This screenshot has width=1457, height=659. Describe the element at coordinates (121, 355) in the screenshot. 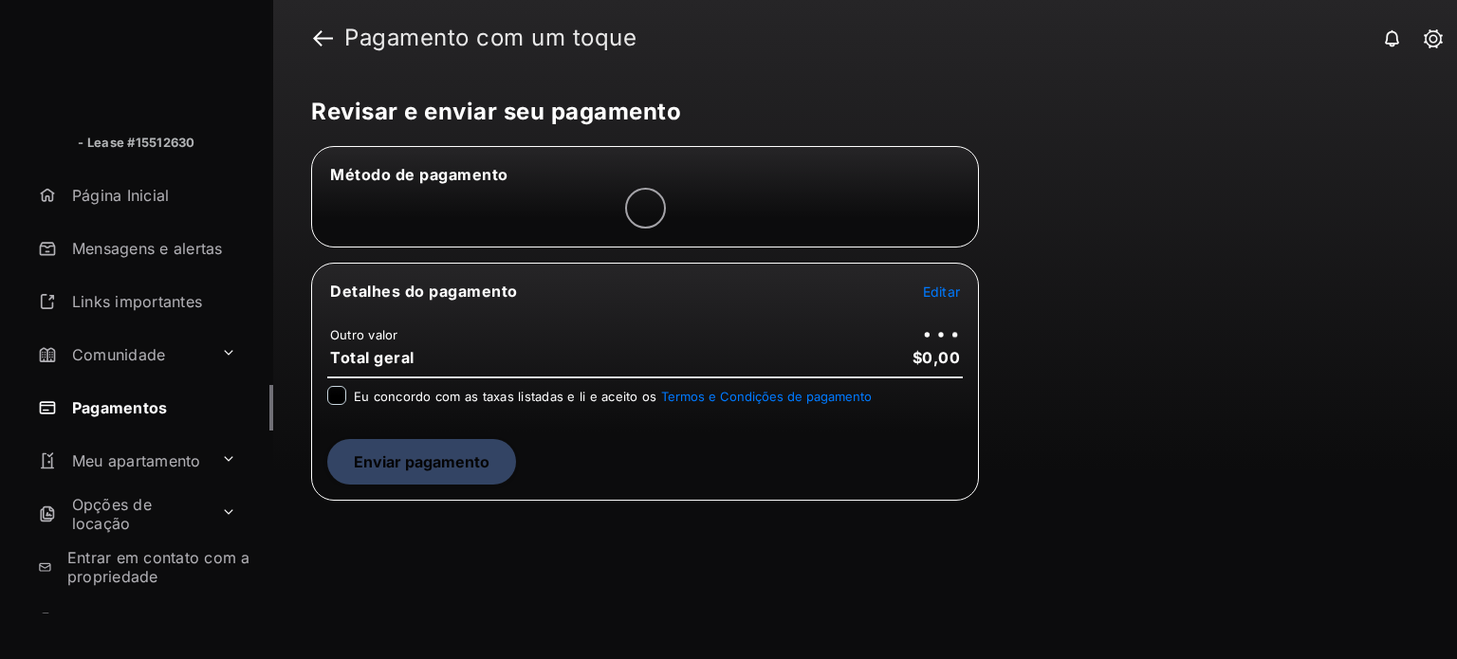

I see `a: Comunidade` at that location.